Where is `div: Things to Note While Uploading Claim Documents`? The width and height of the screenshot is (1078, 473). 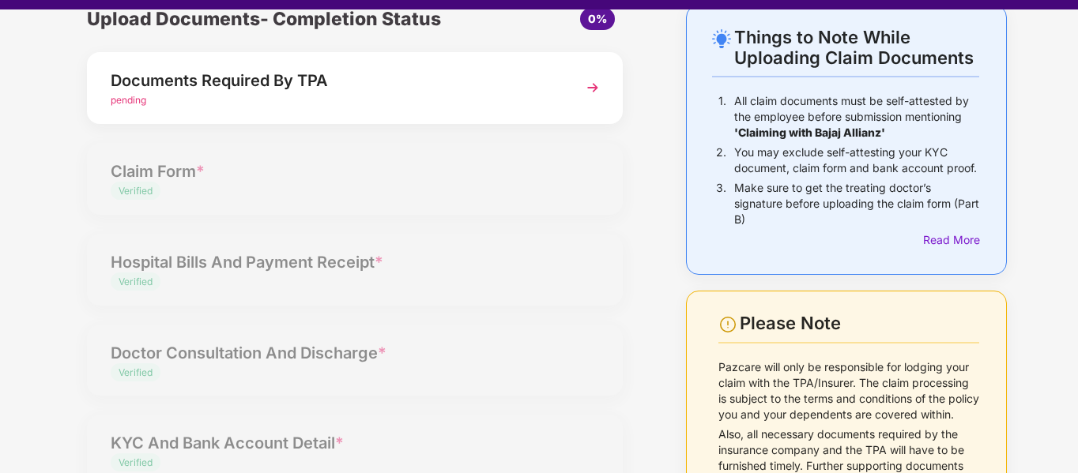 div: Things to Note While Uploading Claim Documents is located at coordinates (857, 47).